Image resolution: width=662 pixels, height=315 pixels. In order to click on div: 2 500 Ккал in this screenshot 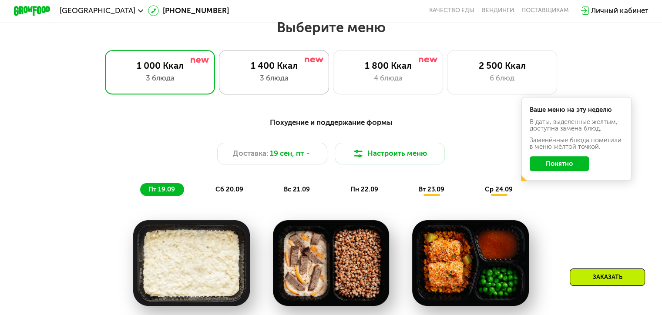, I will do `click(502, 65)`.